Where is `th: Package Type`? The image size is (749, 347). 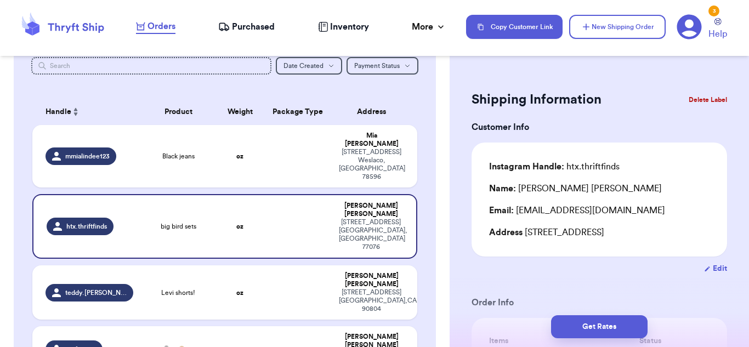 th: Package Type is located at coordinates (298, 112).